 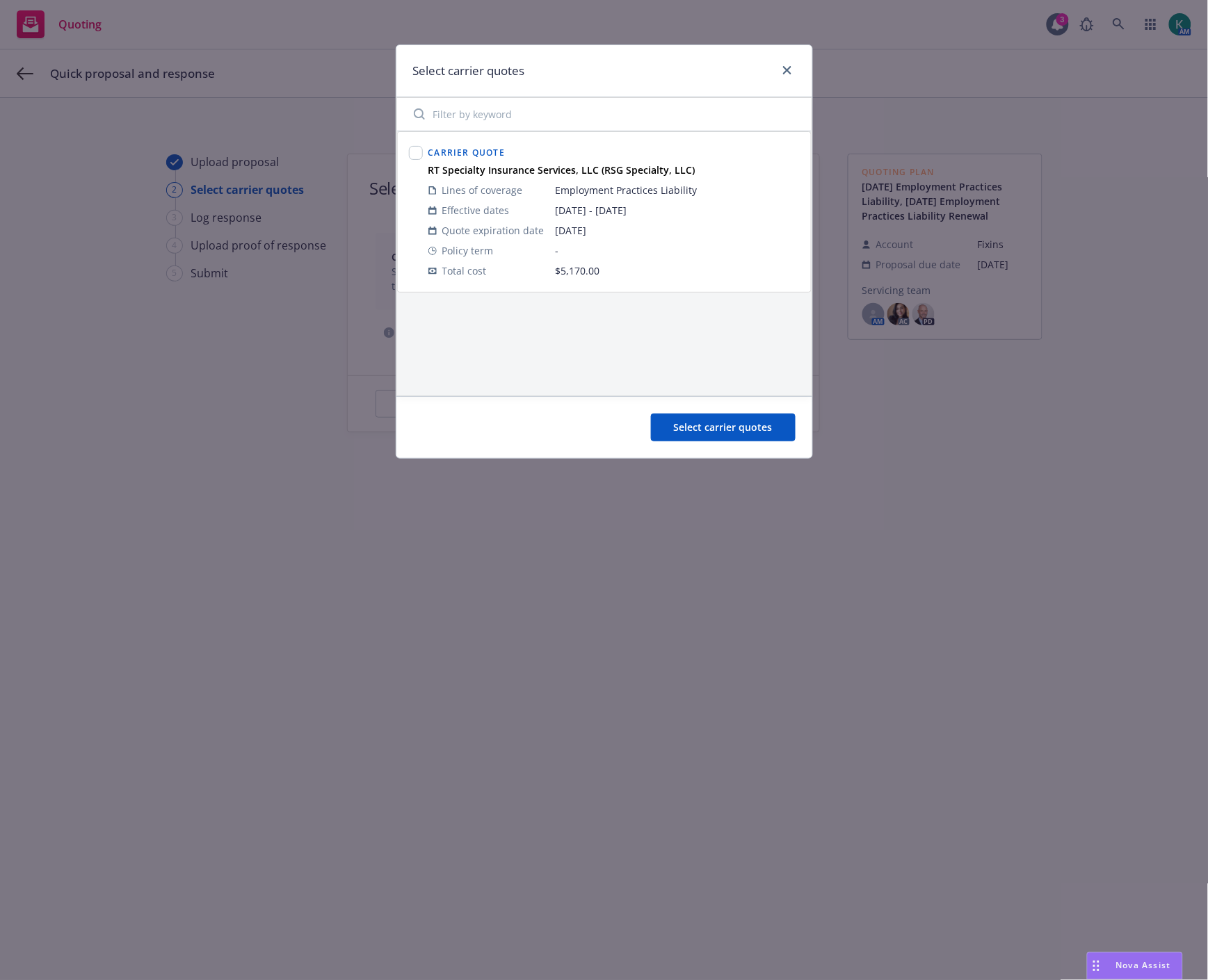 What do you see at coordinates (483, 189) in the screenshot?
I see `span: Lines of coverage` at bounding box center [483, 189].